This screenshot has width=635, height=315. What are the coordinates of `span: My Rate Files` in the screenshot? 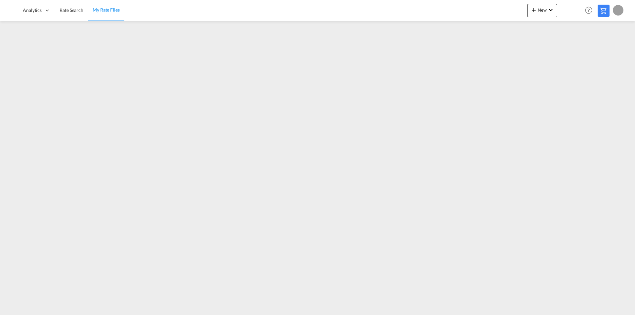 It's located at (106, 10).